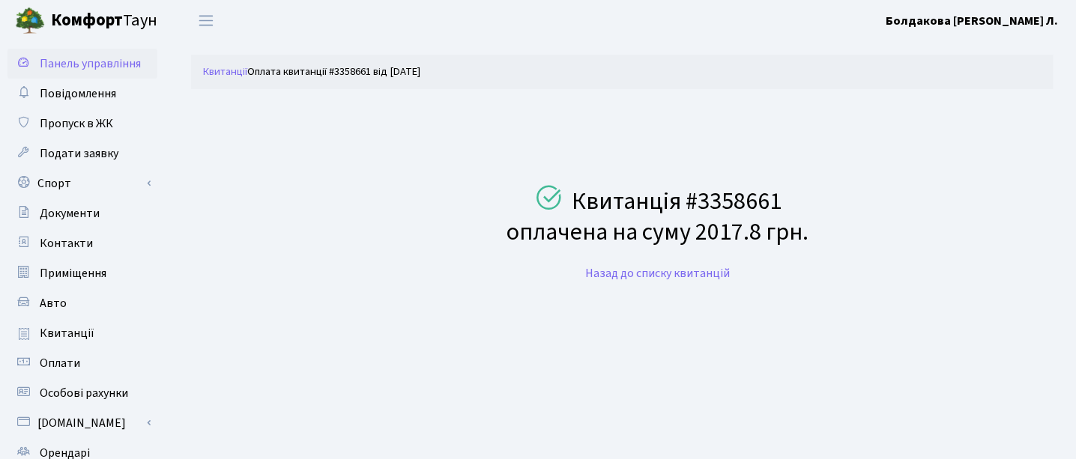 Image resolution: width=1076 pixels, height=459 pixels. What do you see at coordinates (30, 21) in the screenshot?
I see `img: logo.png` at bounding box center [30, 21].